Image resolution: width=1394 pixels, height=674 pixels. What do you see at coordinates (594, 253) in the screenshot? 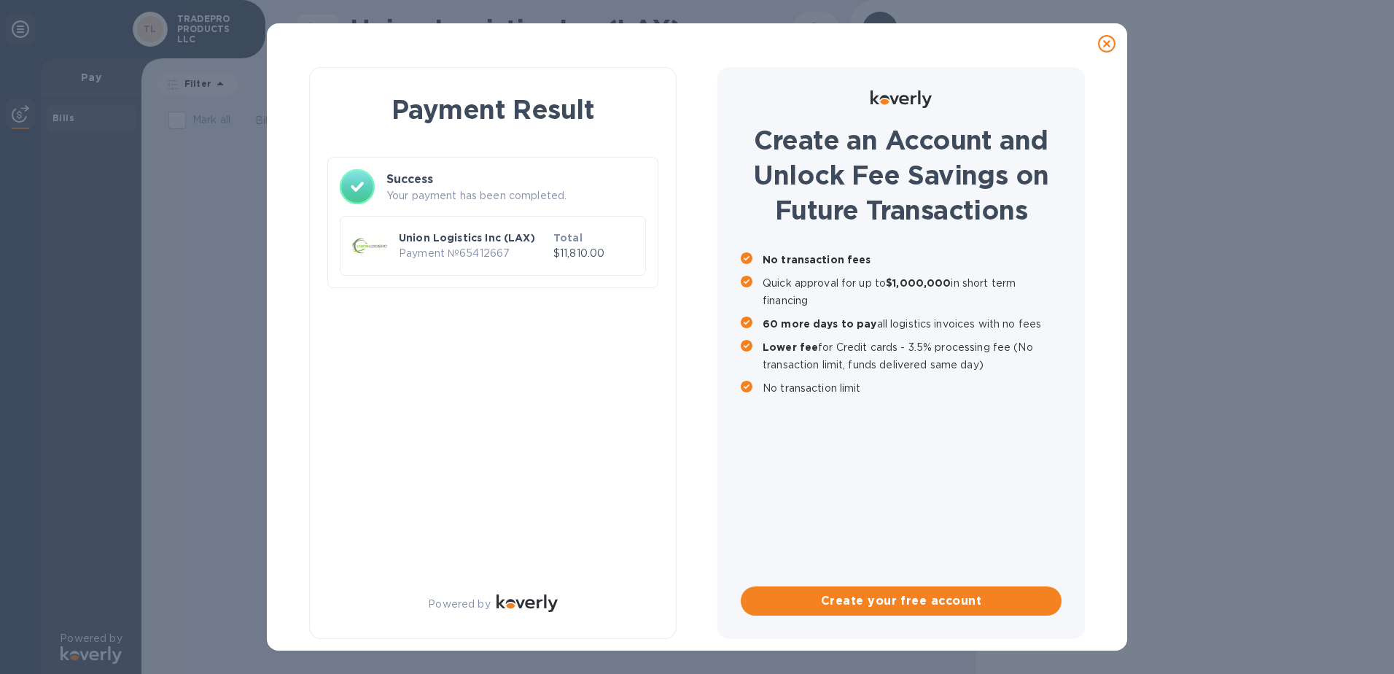
I see `p: $11,810.00` at bounding box center [594, 253].